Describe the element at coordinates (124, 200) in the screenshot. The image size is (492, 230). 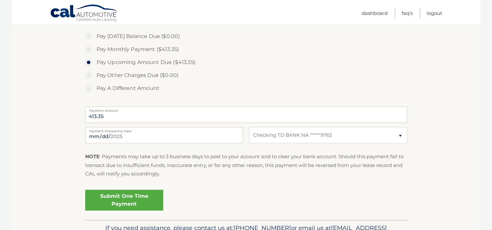
I see `a: Submit One Time Payment` at that location.